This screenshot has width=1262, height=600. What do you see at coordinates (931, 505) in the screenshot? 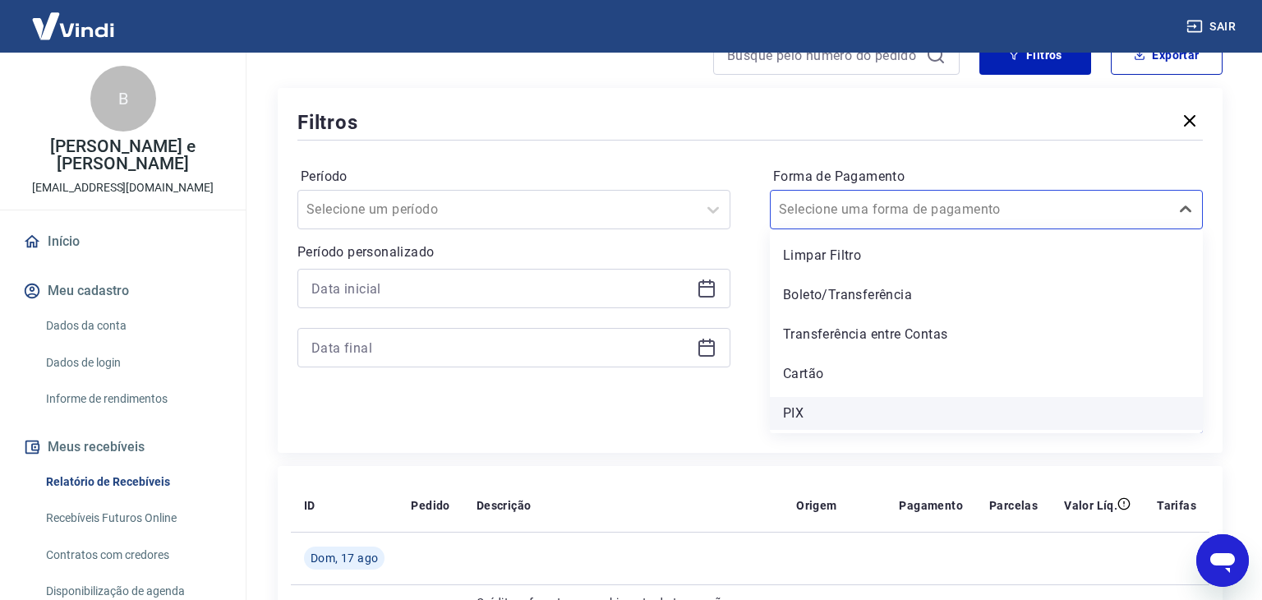
I see `p: Pagamento` at bounding box center [931, 505].